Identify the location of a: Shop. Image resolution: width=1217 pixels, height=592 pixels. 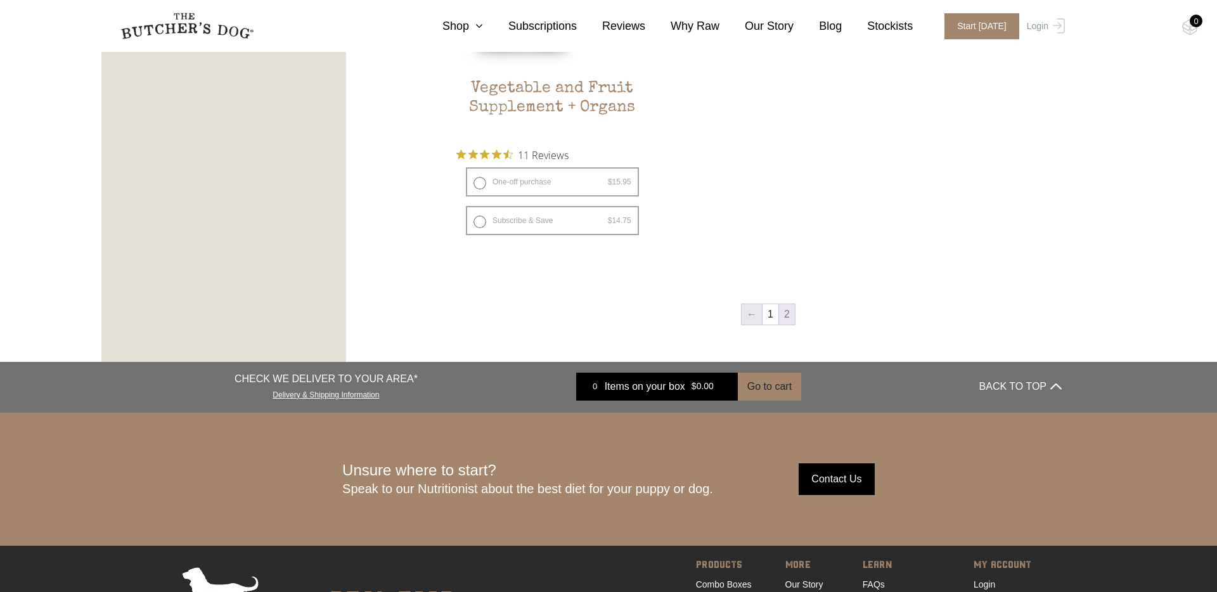
(450, 26).